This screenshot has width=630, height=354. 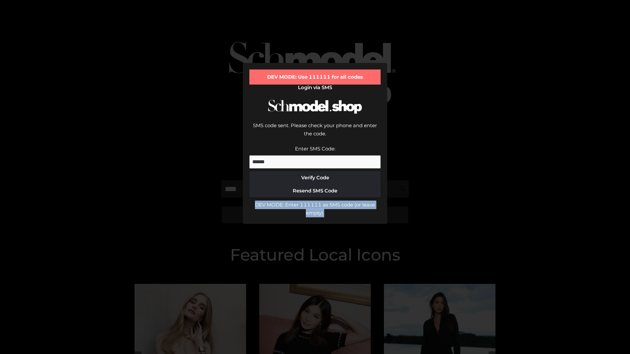 I want to click on h2: Login via SMS, so click(x=315, y=88).